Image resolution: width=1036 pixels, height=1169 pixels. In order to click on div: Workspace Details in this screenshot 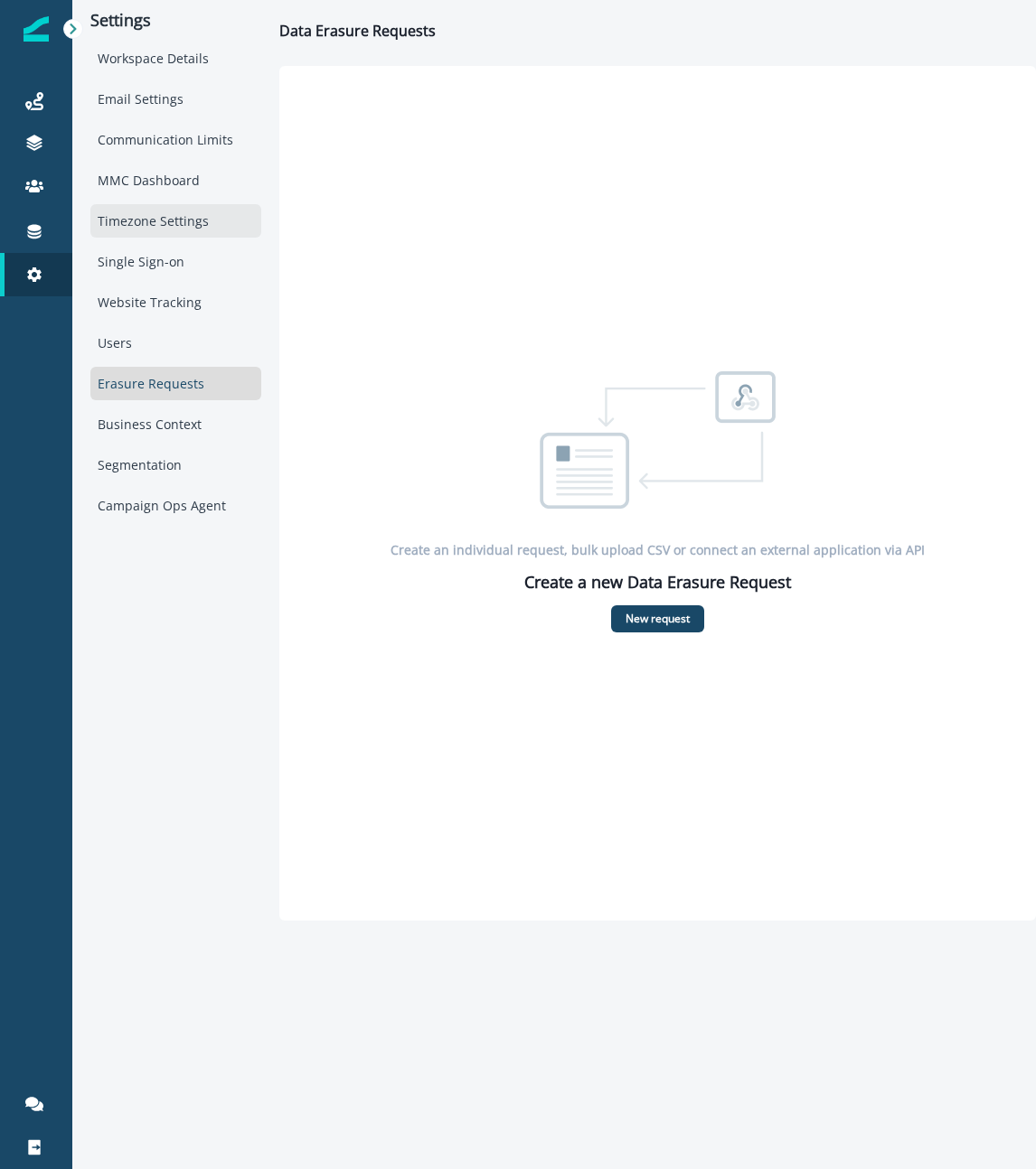, I will do `click(175, 58)`.